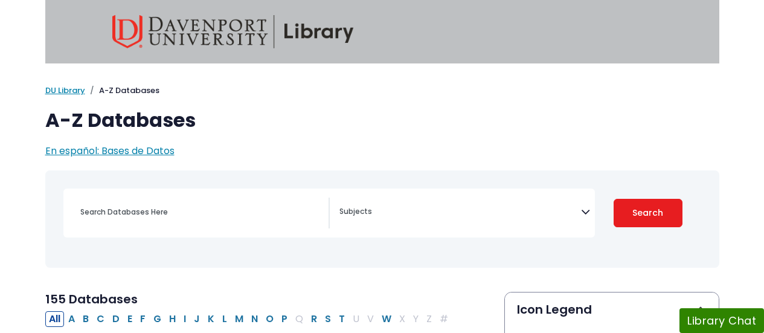 This screenshot has height=333, width=764. What do you see at coordinates (225, 319) in the screenshot?
I see `button: Filter Results L` at bounding box center [225, 319].